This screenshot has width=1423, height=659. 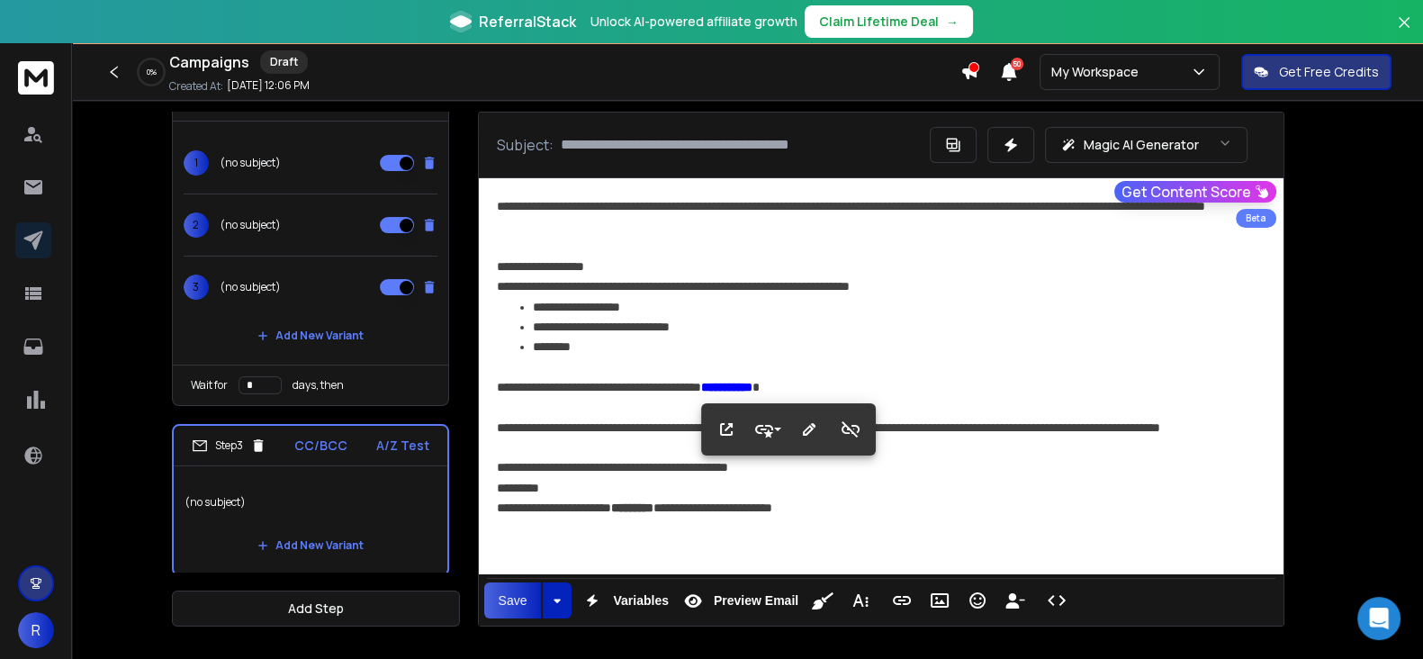 I want to click on p: CC/BCC, so click(x=320, y=446).